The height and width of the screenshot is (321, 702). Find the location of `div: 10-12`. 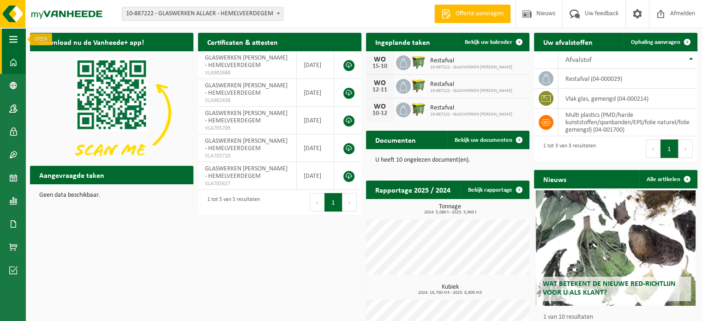

div: 10-12 is located at coordinates (380, 114).